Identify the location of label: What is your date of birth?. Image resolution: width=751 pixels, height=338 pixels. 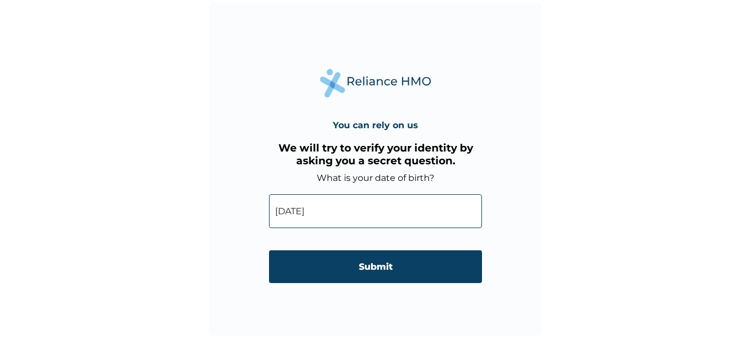
(375, 177).